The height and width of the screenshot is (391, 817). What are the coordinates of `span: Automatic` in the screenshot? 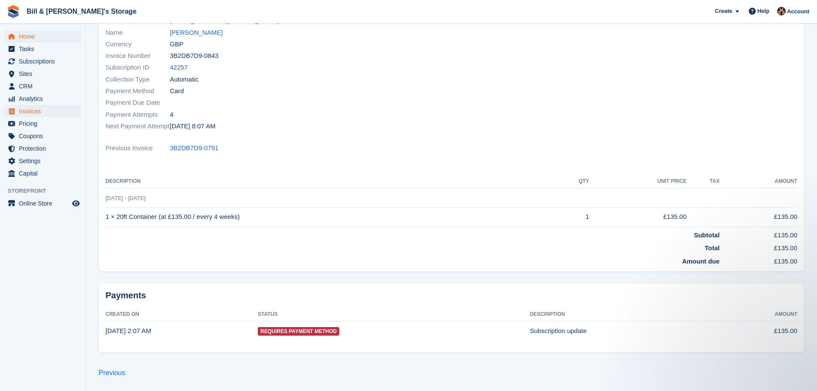 It's located at (184, 79).